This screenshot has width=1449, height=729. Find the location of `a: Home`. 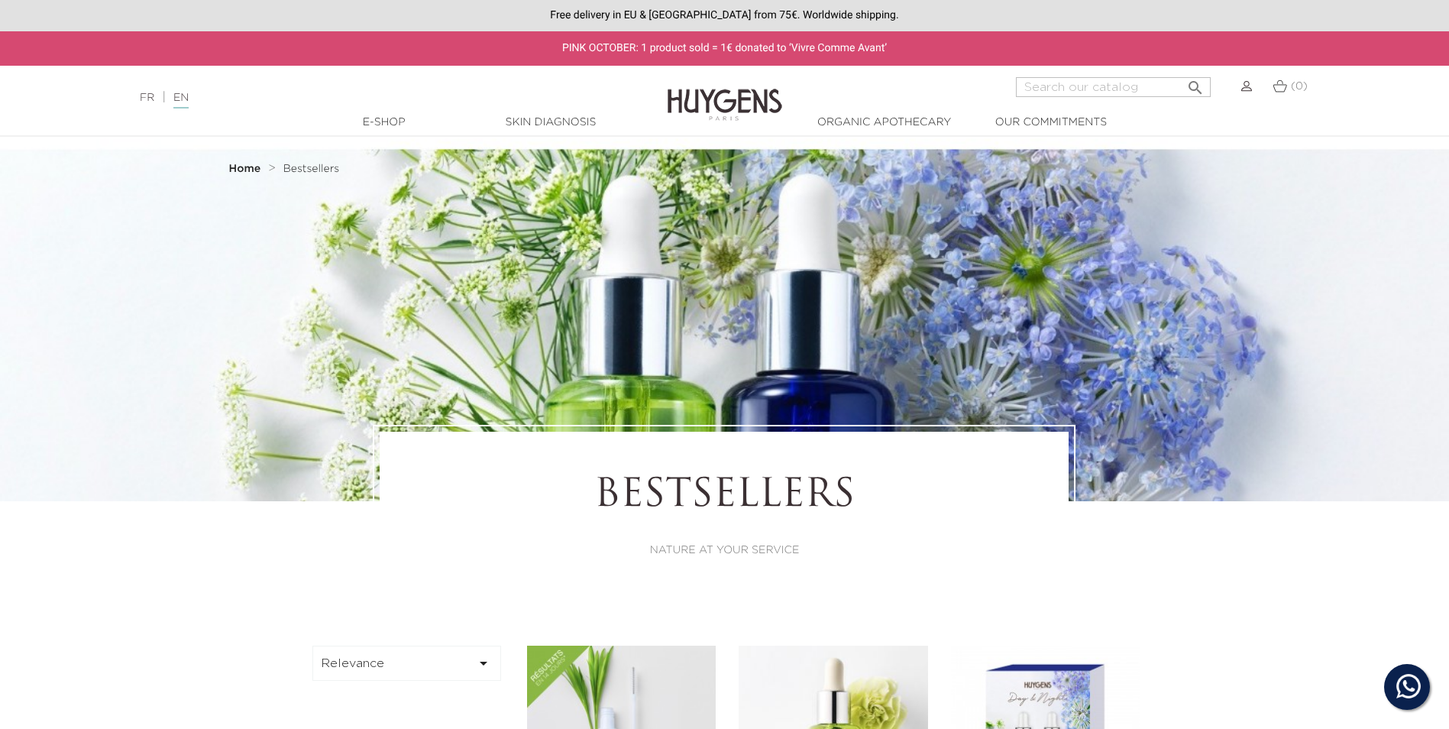

a: Home is located at coordinates (247, 169).